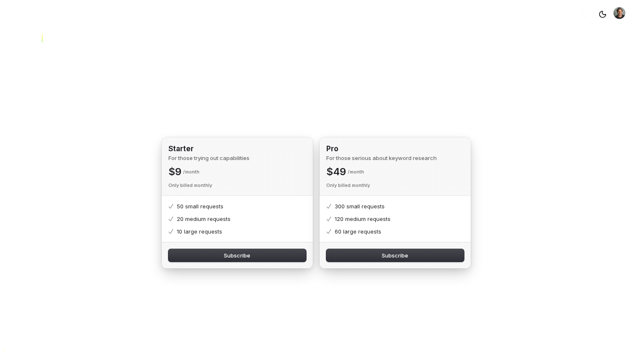  I want to click on p: 50 small requests, so click(200, 206).